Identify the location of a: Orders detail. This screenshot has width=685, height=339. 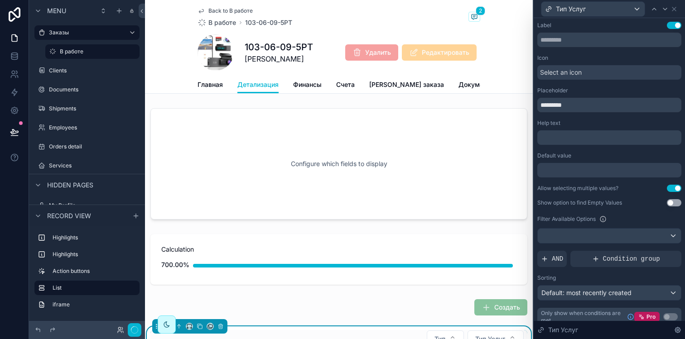
(87, 147).